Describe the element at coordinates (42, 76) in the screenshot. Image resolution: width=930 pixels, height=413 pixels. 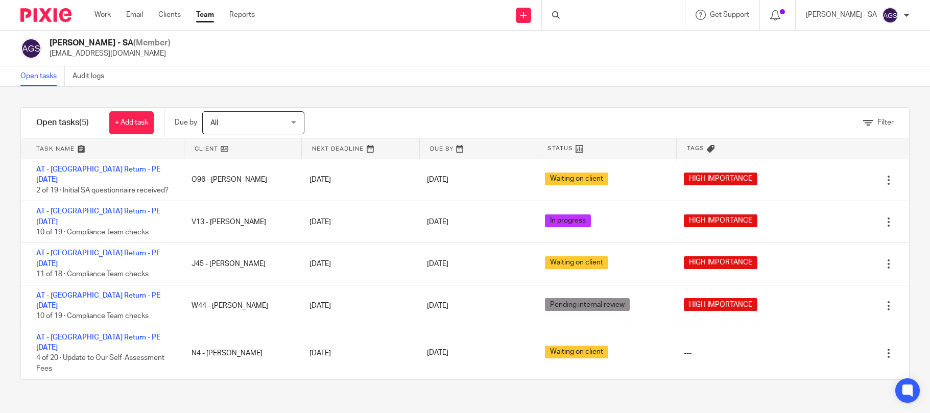
I see `a: Open tasks` at that location.